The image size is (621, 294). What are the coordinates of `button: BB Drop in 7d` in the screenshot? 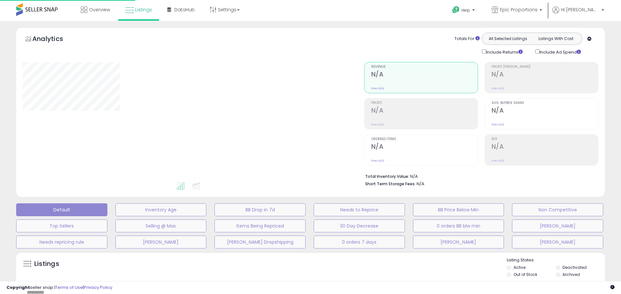 It's located at (260, 210).